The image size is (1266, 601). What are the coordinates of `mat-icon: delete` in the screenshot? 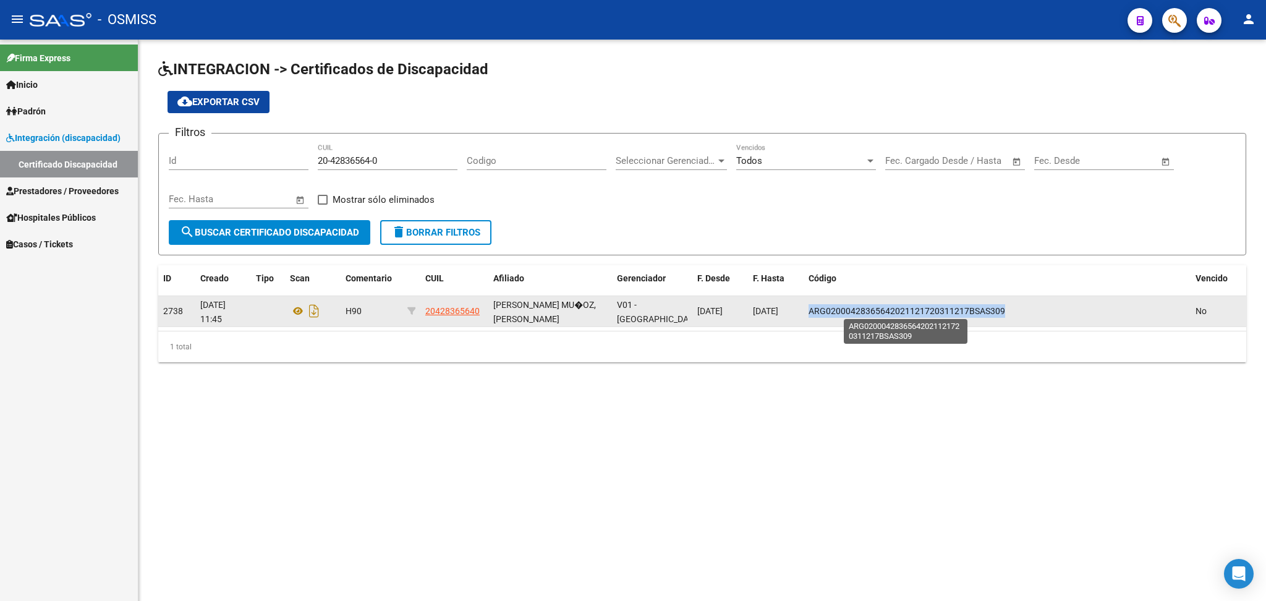 It's located at (399, 232).